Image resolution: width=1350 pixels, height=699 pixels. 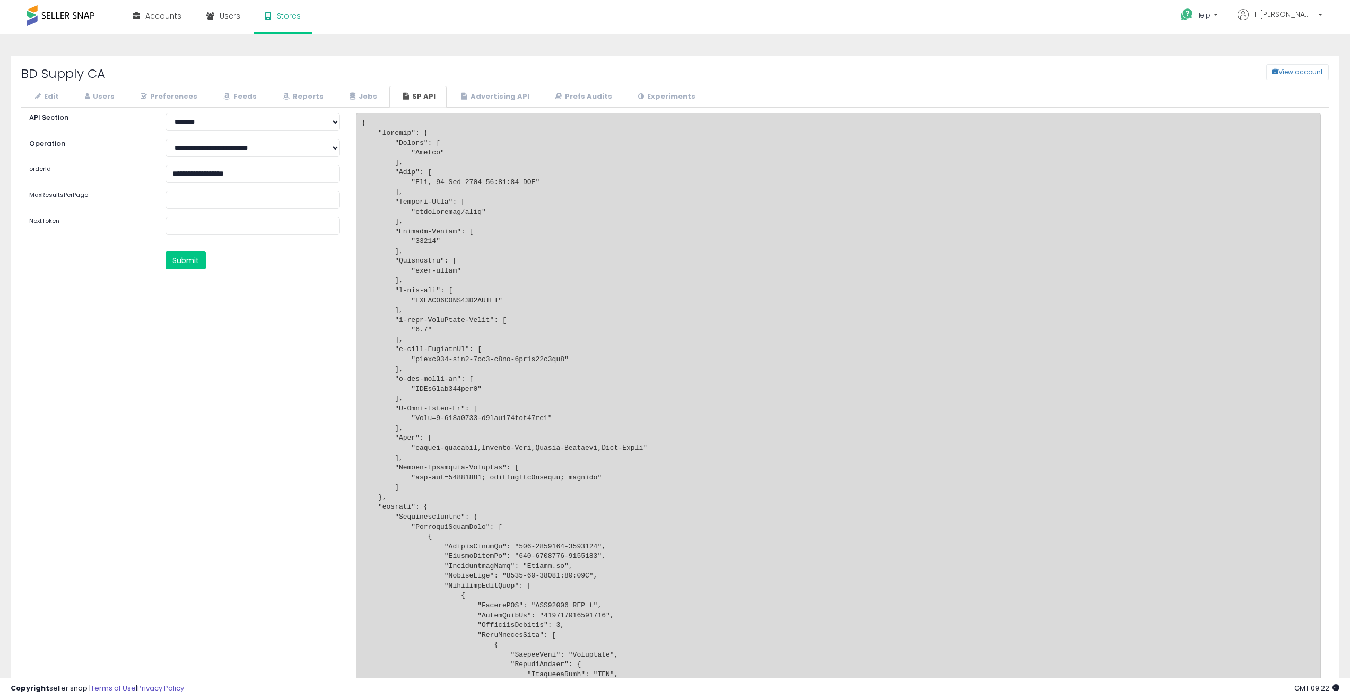 I want to click on h2: BD Supply CA, so click(x=289, y=74).